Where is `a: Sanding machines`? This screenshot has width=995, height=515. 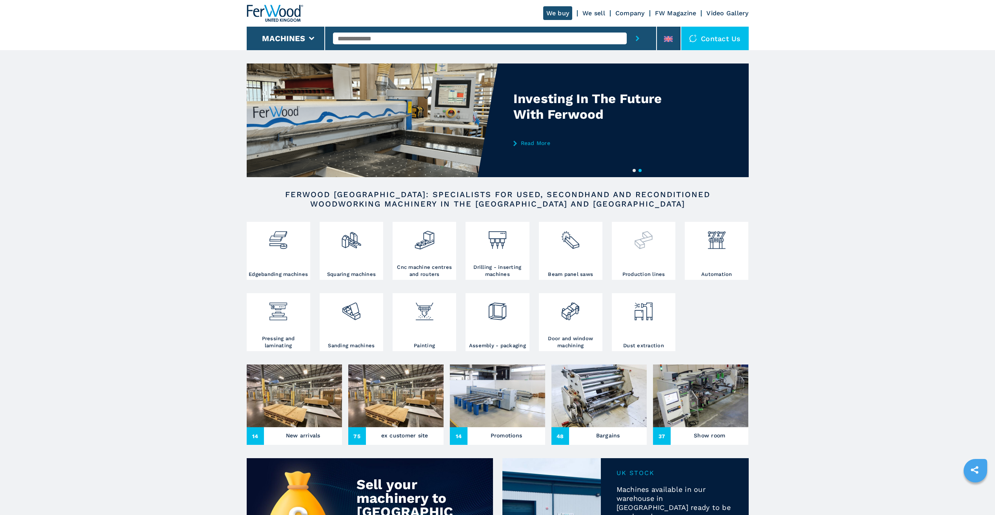
a: Sanding machines is located at coordinates (352, 322).